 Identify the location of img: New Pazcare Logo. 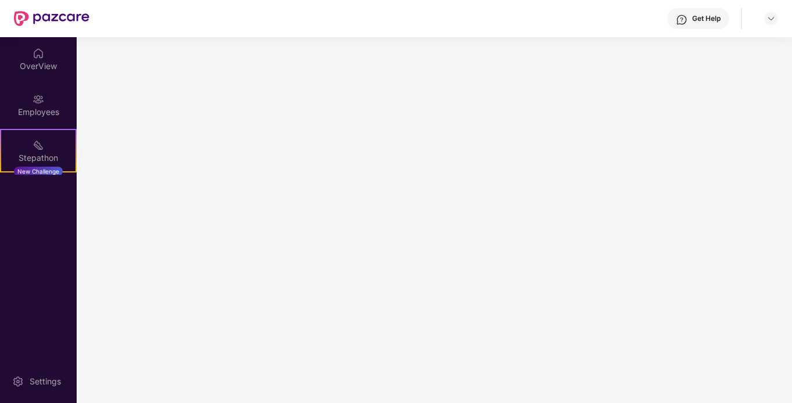
(52, 19).